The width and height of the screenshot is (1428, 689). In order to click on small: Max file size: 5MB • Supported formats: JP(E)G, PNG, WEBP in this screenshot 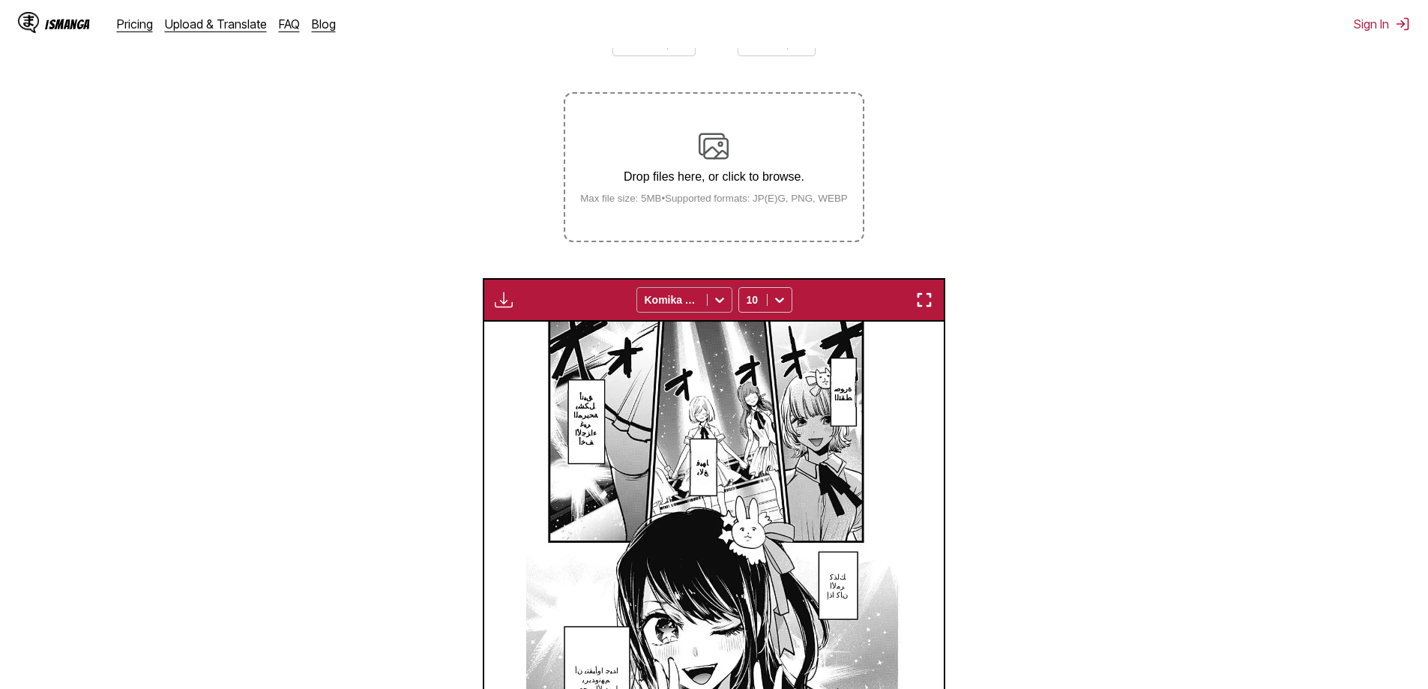, I will do `click(714, 198)`.